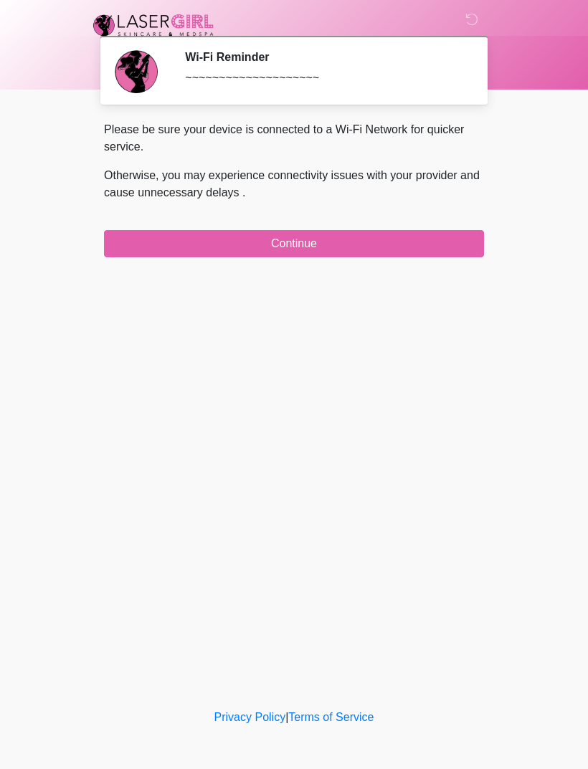 This screenshot has height=769, width=588. What do you see at coordinates (294, 138) in the screenshot?
I see `p: Please be sure your device is connected to a Wi-Fi Network for quicker service.` at bounding box center [294, 138].